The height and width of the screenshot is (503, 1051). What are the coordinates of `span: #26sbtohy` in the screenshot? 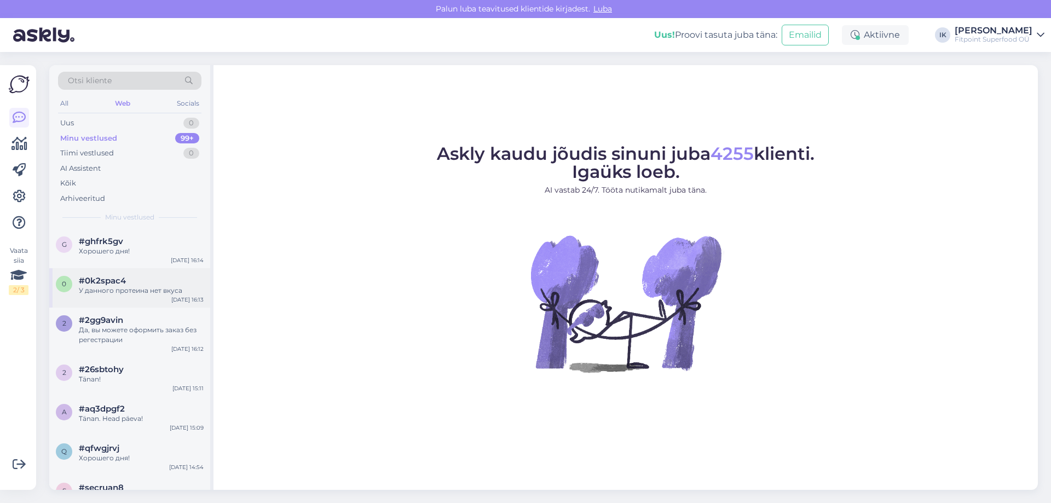 It's located at (101, 369).